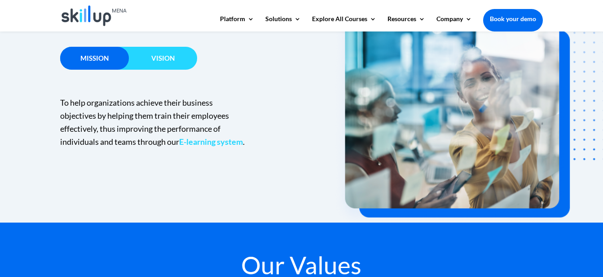  What do you see at coordinates (94, 16) in the screenshot?
I see `img: Skillup Mena` at bounding box center [94, 16].